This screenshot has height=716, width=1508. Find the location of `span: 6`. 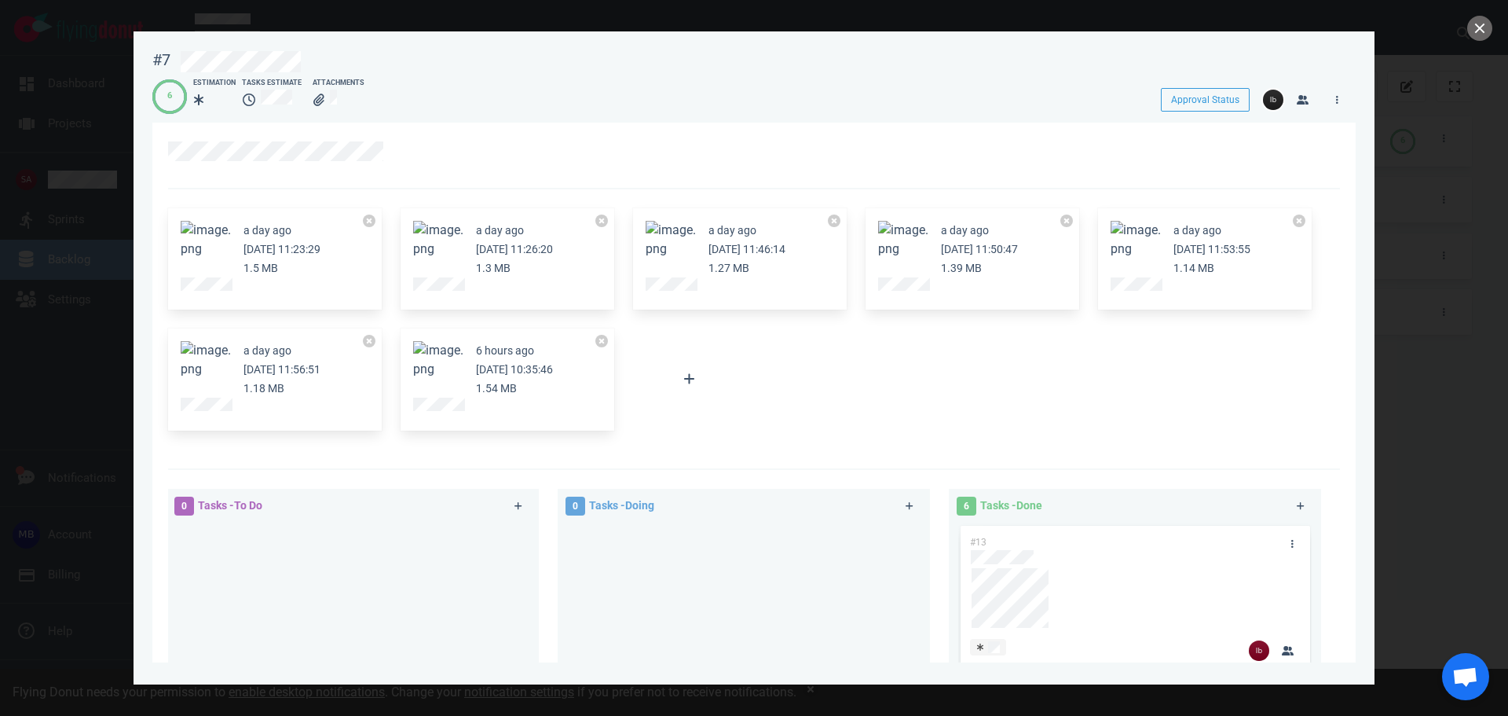

span: 6 is located at coordinates (966, 506).